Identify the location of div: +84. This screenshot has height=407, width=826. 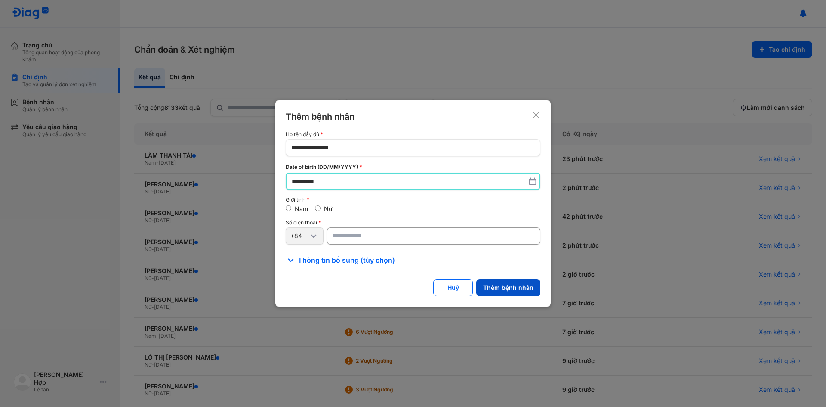
(300, 236).